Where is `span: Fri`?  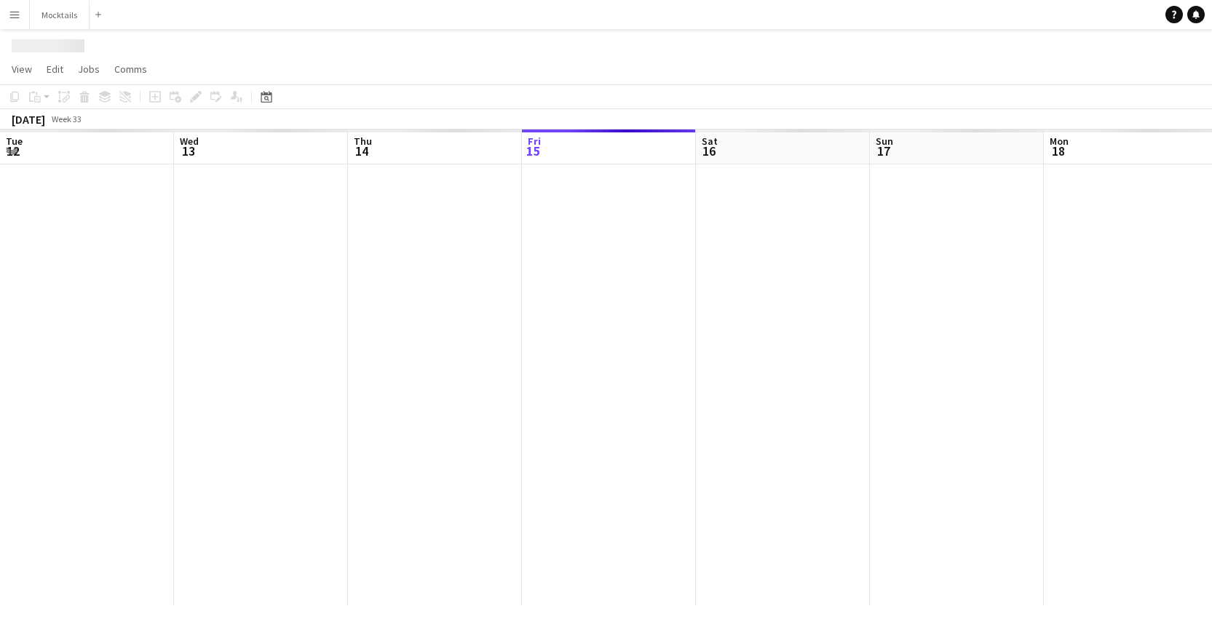
span: Fri is located at coordinates (534, 141).